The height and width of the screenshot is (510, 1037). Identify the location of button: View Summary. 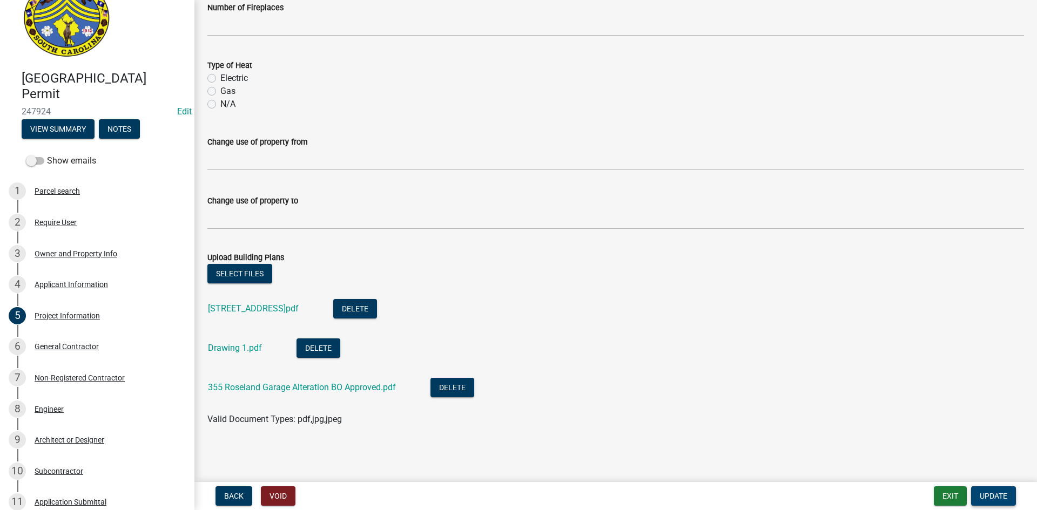
(58, 129).